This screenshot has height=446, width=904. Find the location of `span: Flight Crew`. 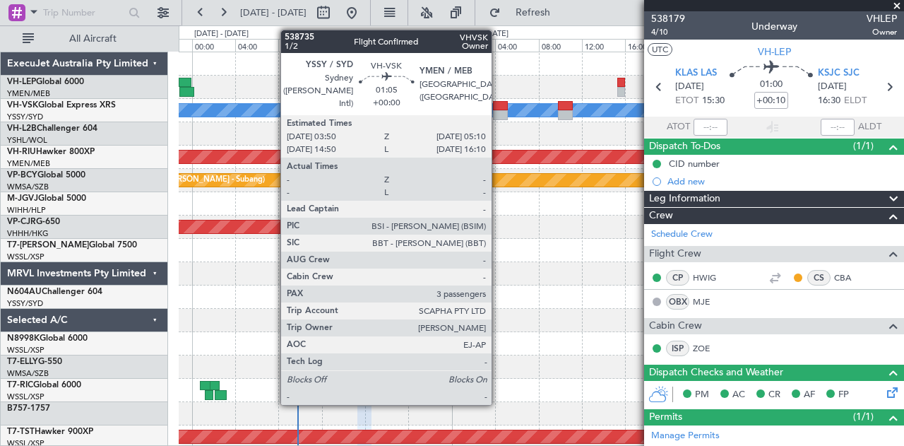

span: Flight Crew is located at coordinates (675, 254).